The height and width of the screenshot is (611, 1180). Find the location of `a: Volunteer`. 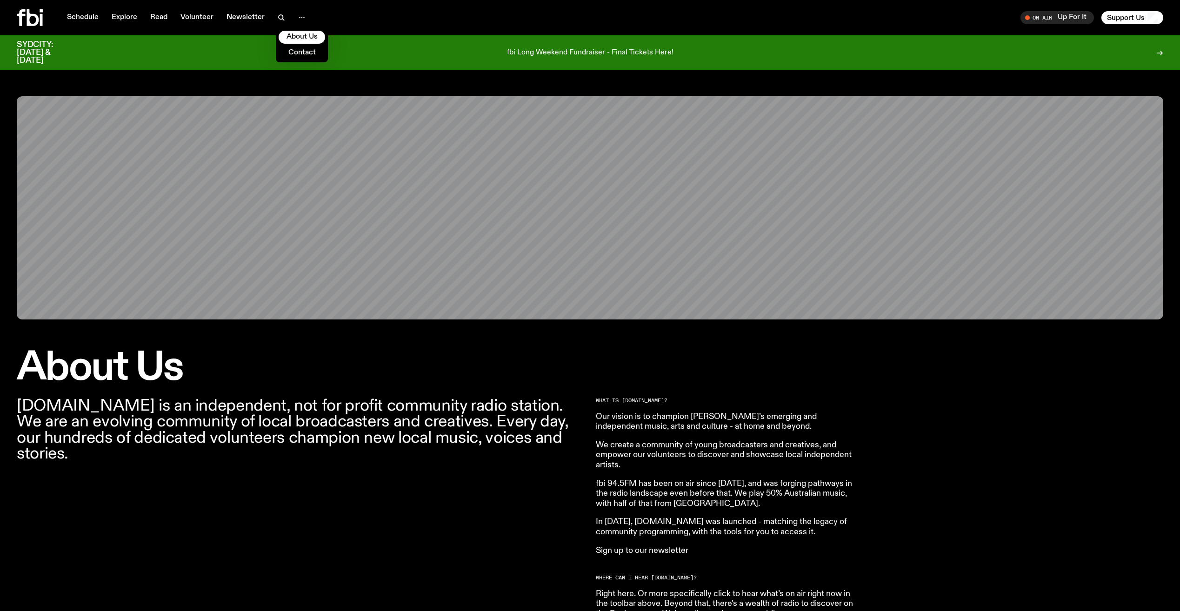

a: Volunteer is located at coordinates (197, 18).